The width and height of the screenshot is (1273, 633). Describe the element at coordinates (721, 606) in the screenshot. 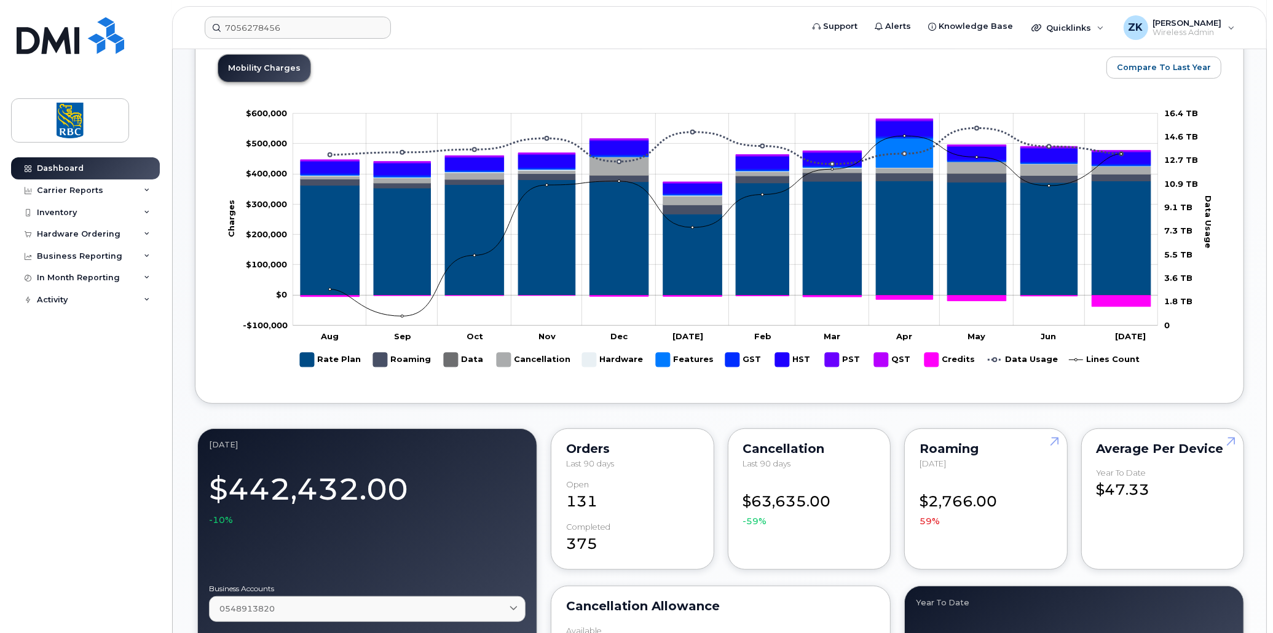

I see `div: Cancellation Allowance` at that location.